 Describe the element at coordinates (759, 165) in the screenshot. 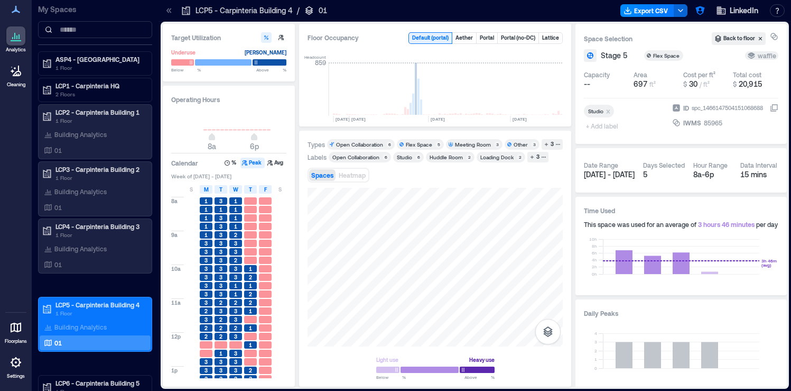

I see `div: Data Interval` at that location.